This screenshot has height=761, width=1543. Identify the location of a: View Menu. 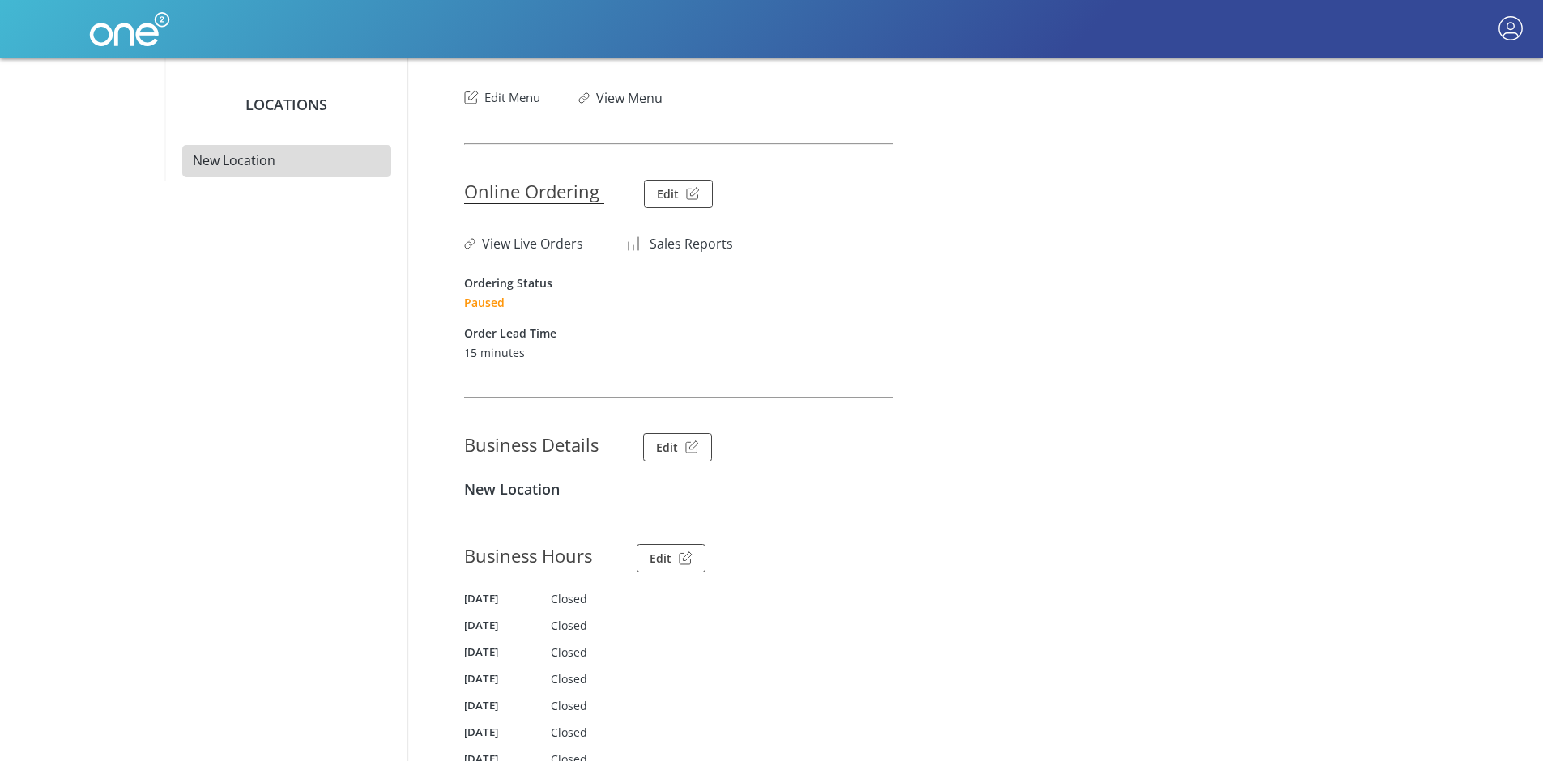
(629, 98).